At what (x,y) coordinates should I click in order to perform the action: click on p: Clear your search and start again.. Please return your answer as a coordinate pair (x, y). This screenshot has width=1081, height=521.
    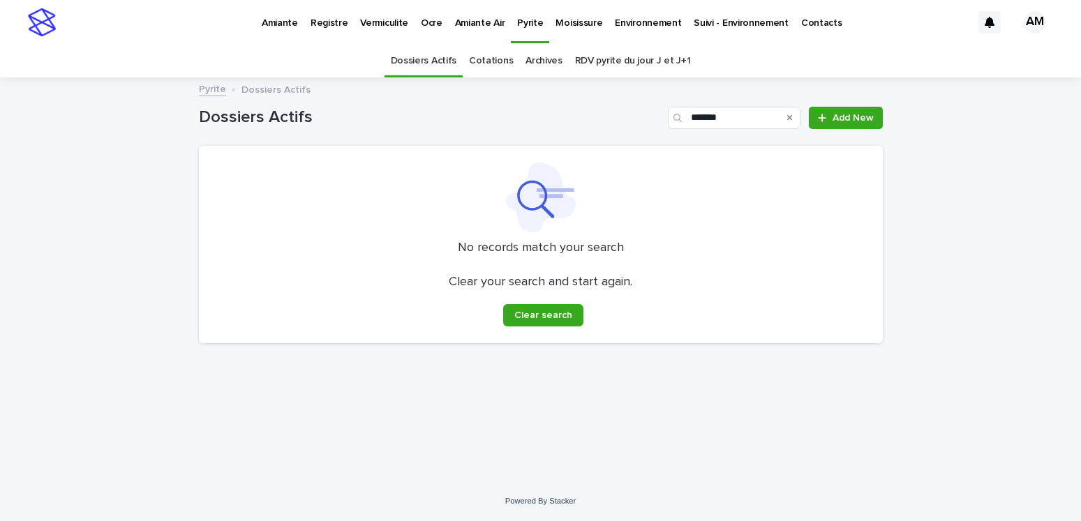
    Looking at the image, I should click on (540, 283).